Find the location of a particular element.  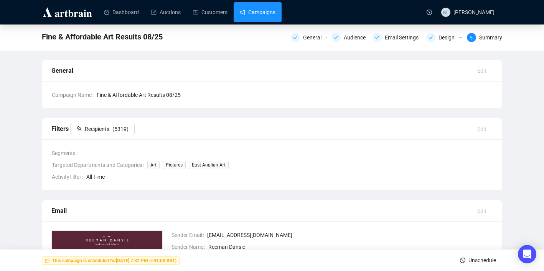

div: Summary is located at coordinates (490, 38).